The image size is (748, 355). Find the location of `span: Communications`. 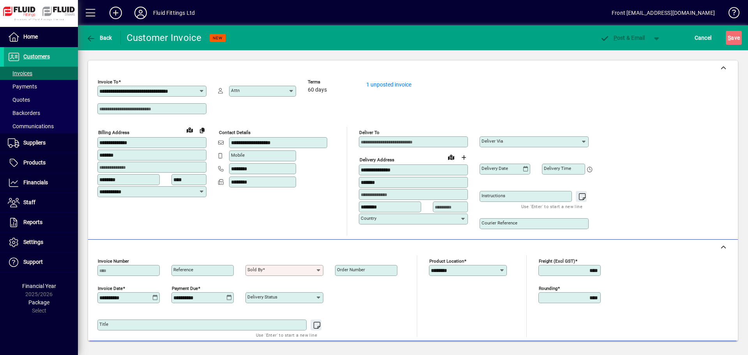

span: Communications is located at coordinates (31, 126).